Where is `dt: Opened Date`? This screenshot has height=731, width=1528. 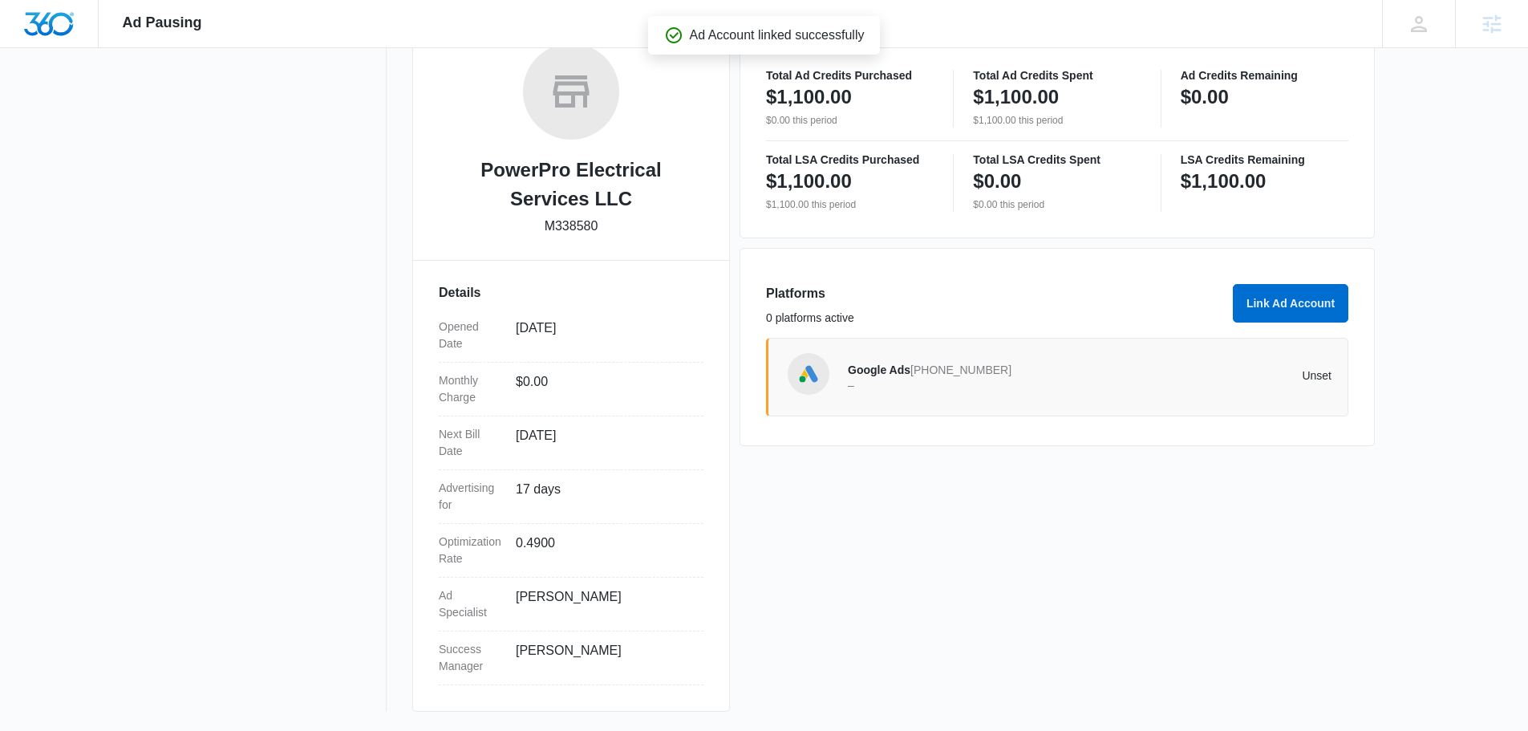 dt: Opened Date is located at coordinates (471, 335).